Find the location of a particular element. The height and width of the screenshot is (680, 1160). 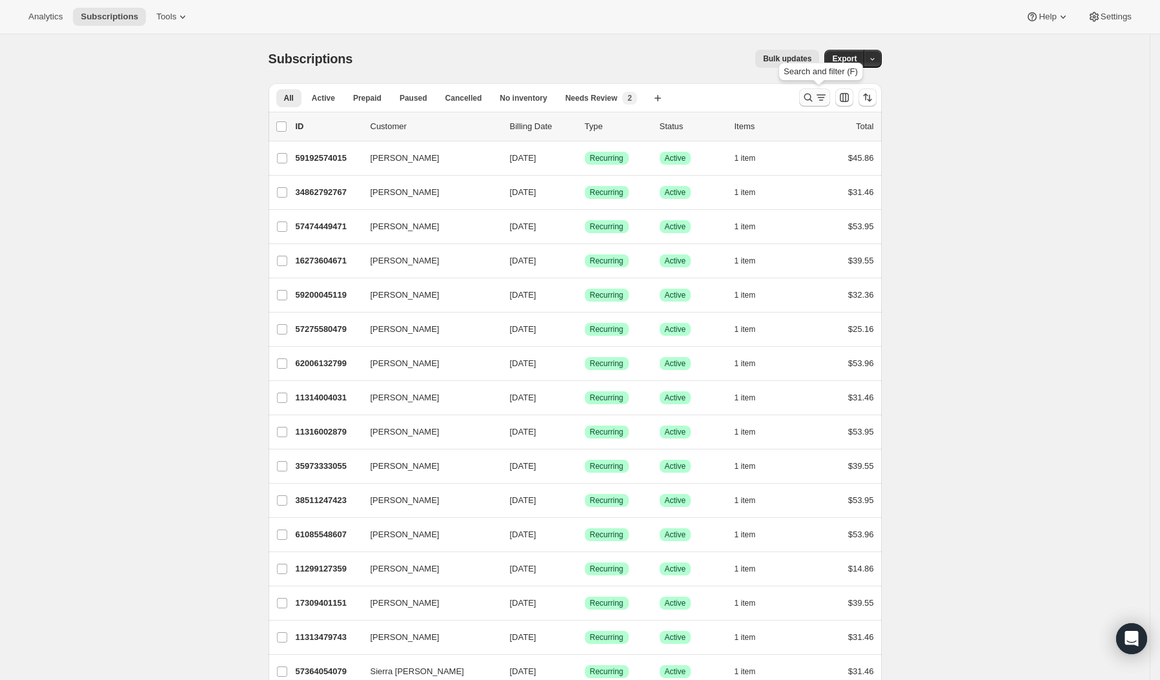

span: $14.86 is located at coordinates (861, 568).